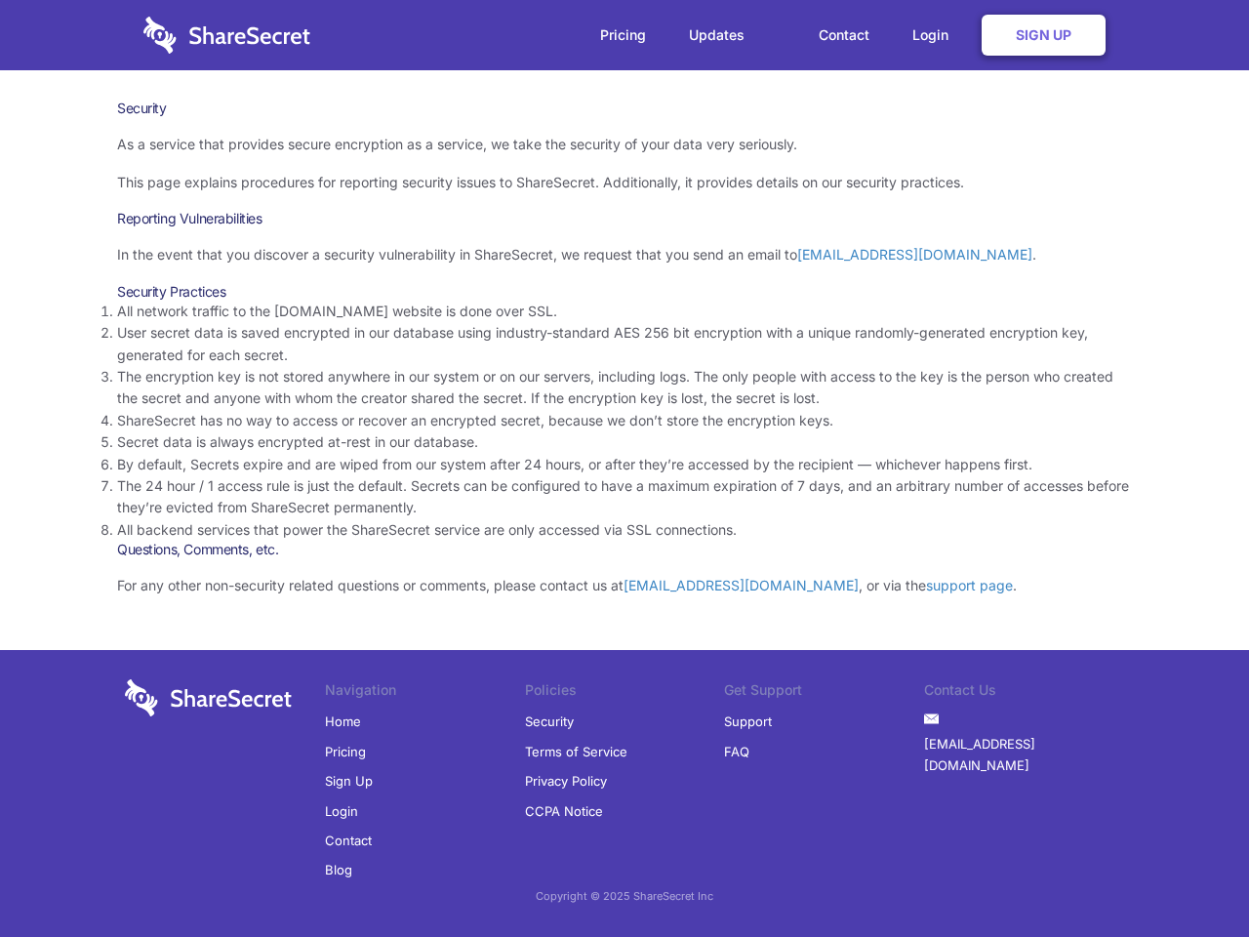 The height and width of the screenshot is (937, 1249). I want to click on a: Security, so click(550, 721).